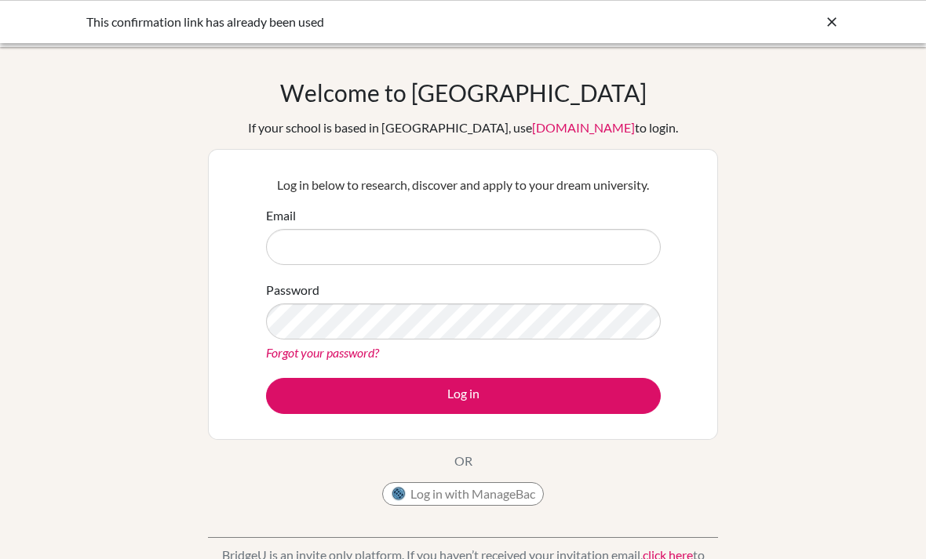  What do you see at coordinates (463, 461) in the screenshot?
I see `p: OR` at bounding box center [463, 461].